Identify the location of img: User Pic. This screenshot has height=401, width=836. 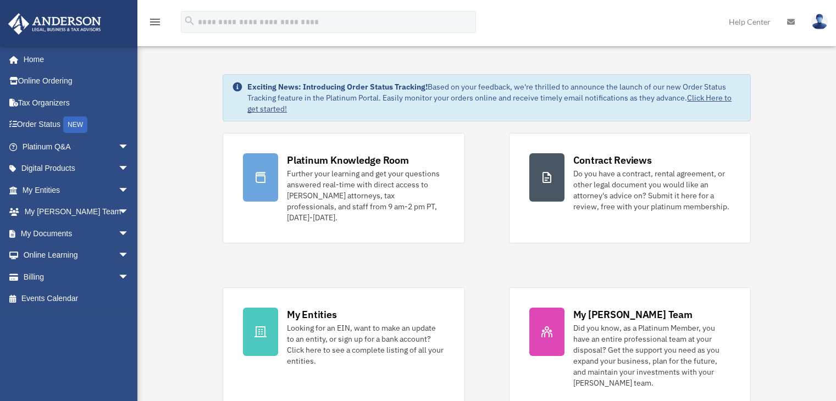
(820, 21).